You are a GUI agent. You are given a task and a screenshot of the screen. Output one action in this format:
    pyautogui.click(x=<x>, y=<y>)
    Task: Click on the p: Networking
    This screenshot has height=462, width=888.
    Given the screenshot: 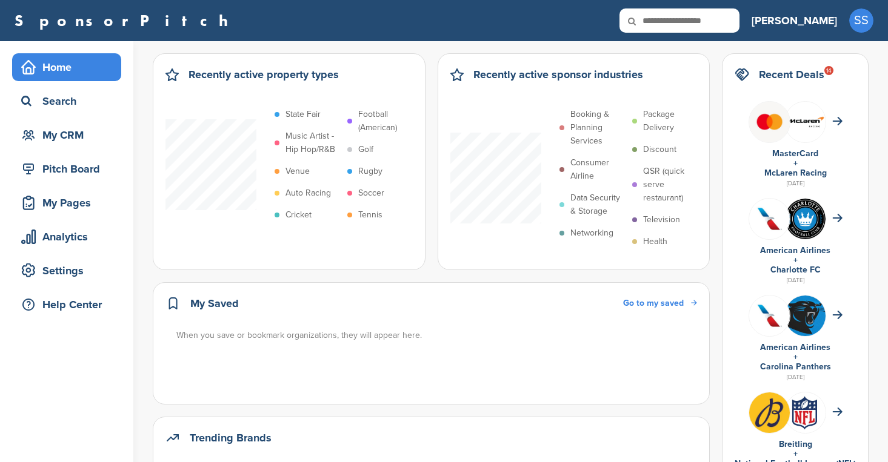 What is the action you would take?
    pyautogui.click(x=591, y=233)
    